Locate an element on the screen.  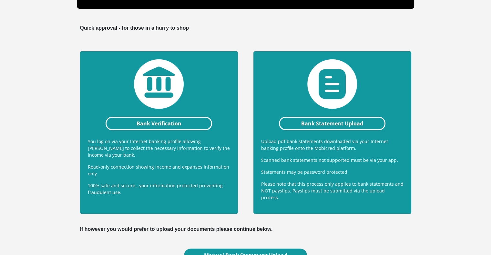
img: bank-verification.png is located at coordinates (159, 84).